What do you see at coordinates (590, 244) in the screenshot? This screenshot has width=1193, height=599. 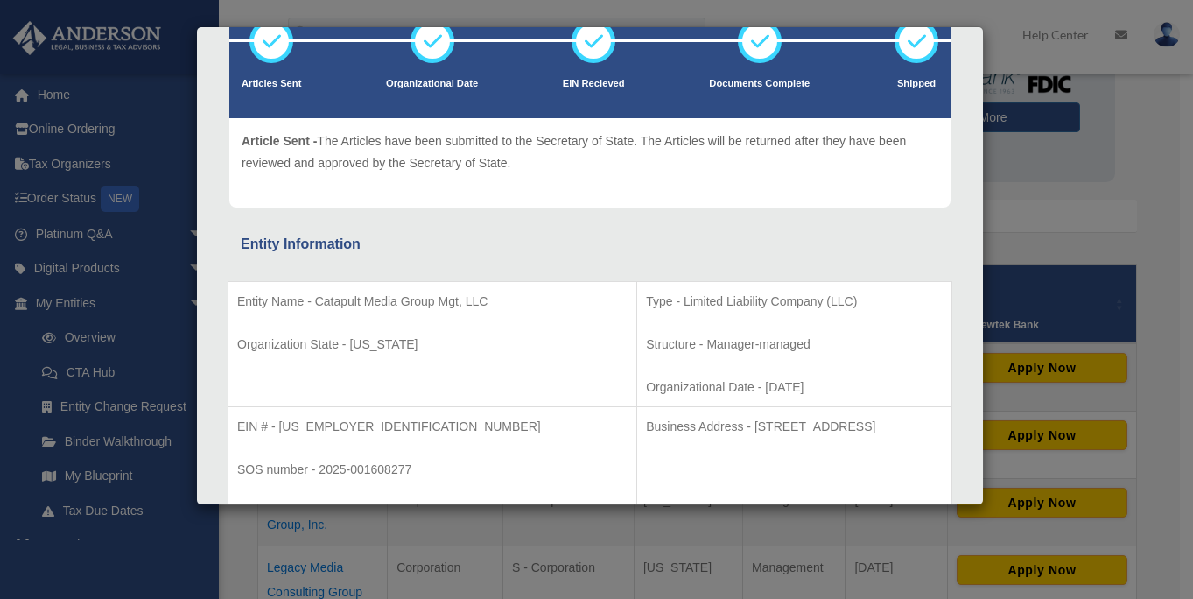 I see `div: Entity Information` at bounding box center [590, 244].